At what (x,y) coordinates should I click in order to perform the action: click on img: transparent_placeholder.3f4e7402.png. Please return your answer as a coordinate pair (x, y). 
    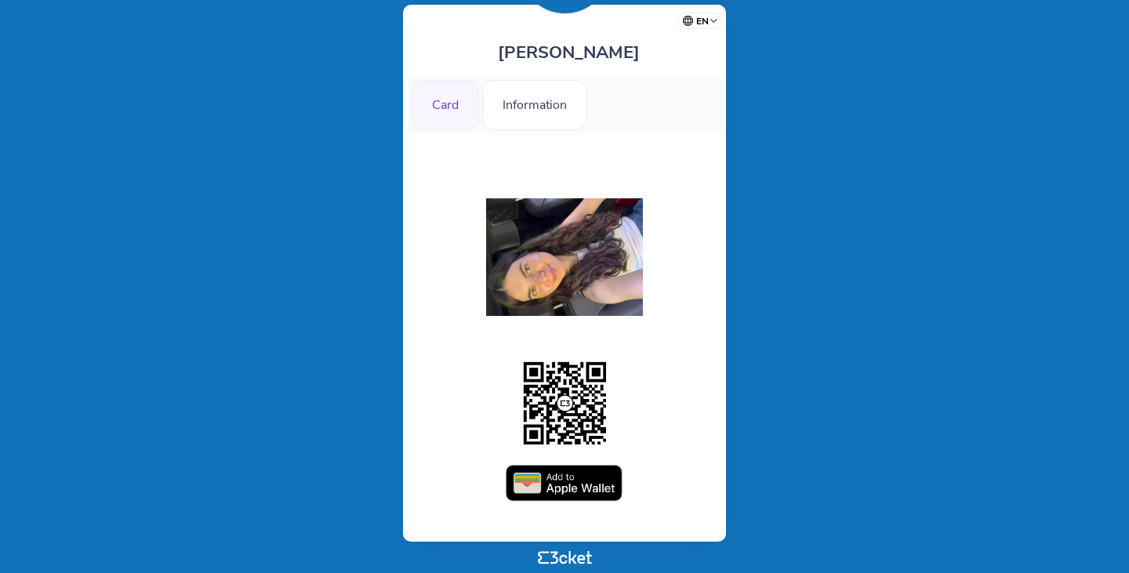
    Looking at the image, I should click on (564, 403).